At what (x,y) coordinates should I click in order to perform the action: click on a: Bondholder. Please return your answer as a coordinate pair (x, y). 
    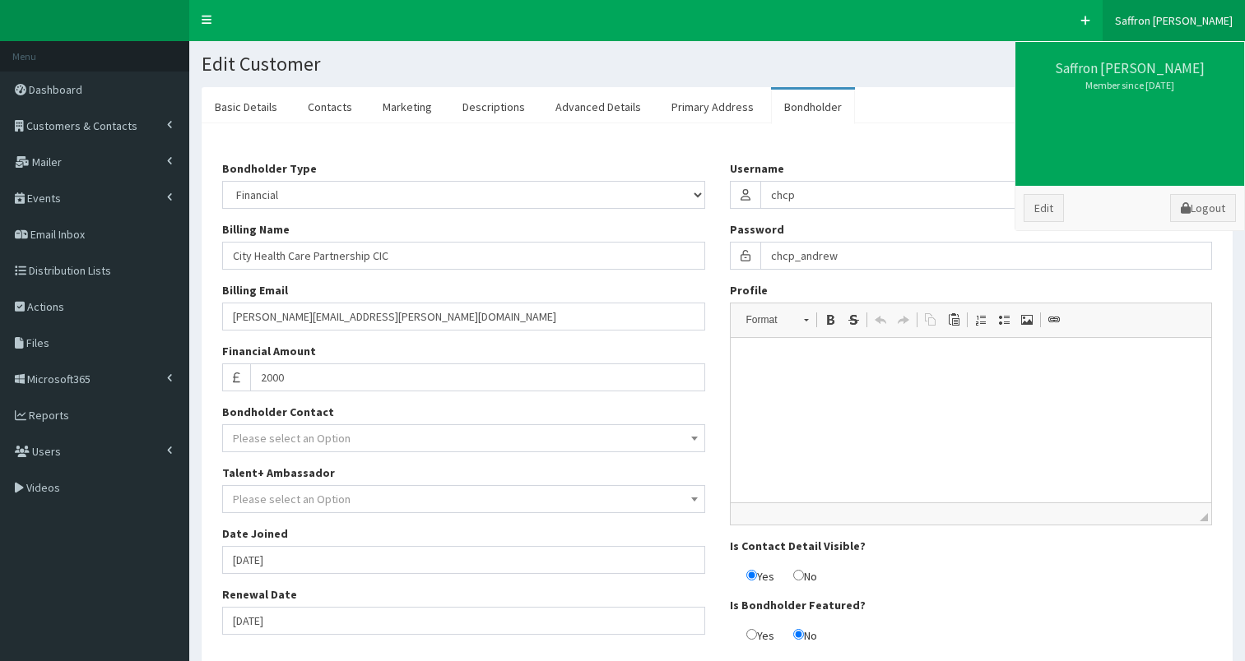
    Looking at the image, I should click on (813, 107).